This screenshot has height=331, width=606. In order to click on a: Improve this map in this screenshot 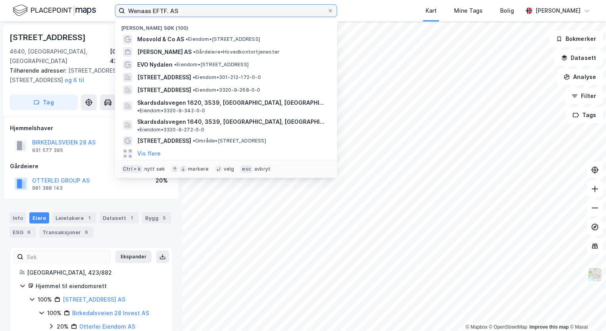, I will do `click(549, 327)`.